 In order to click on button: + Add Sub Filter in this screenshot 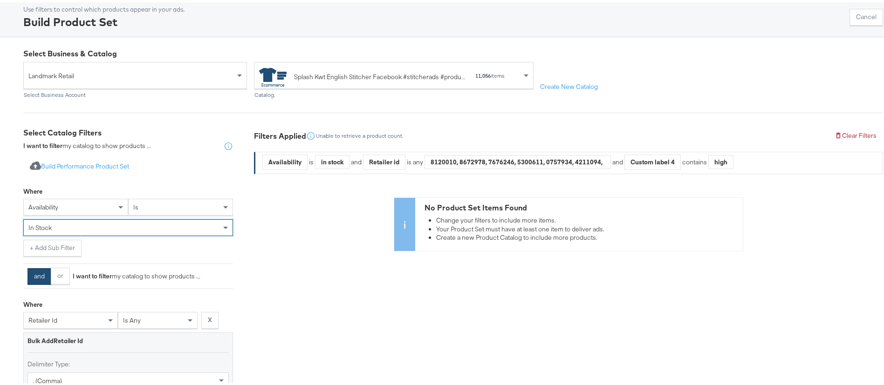, I will do `click(52, 246)`.